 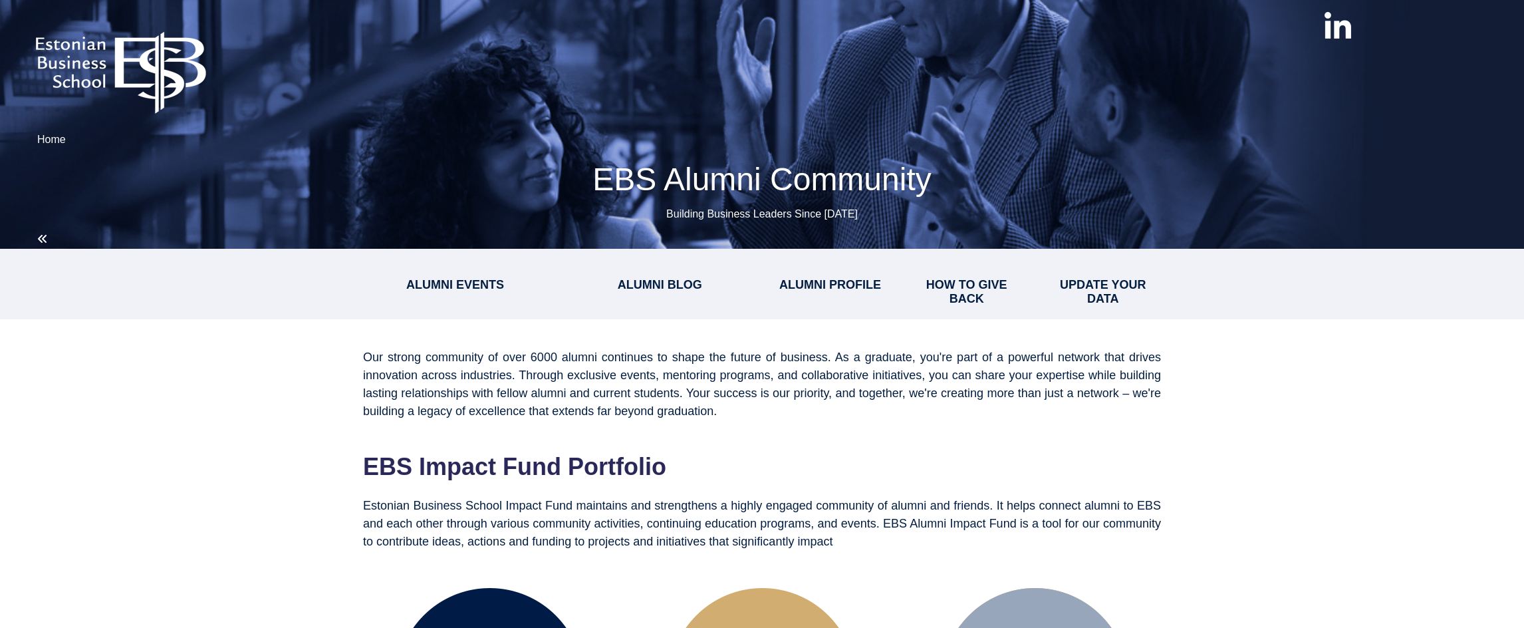 What do you see at coordinates (762, 179) in the screenshot?
I see `span: EBS Alumni Community` at bounding box center [762, 179].